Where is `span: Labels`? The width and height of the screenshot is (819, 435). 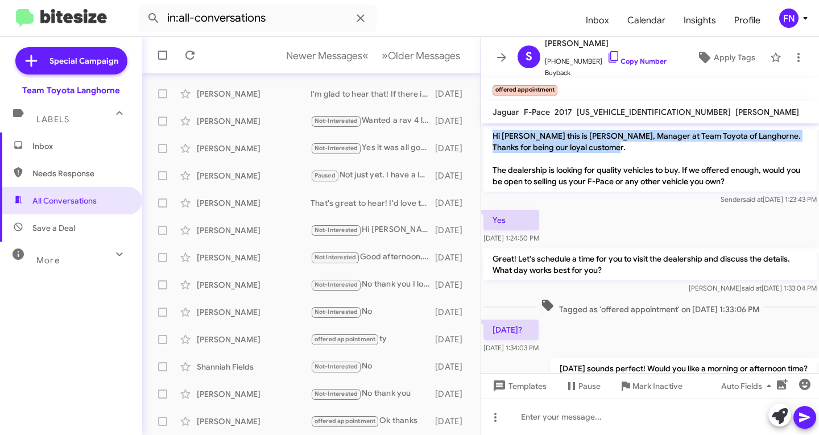 span: Labels is located at coordinates (53, 119).